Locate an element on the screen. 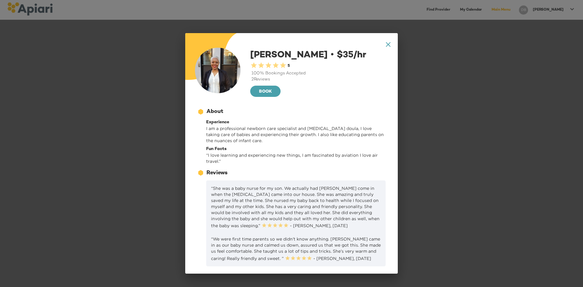 This screenshot has height=287, width=583. div: About is located at coordinates (215, 112).